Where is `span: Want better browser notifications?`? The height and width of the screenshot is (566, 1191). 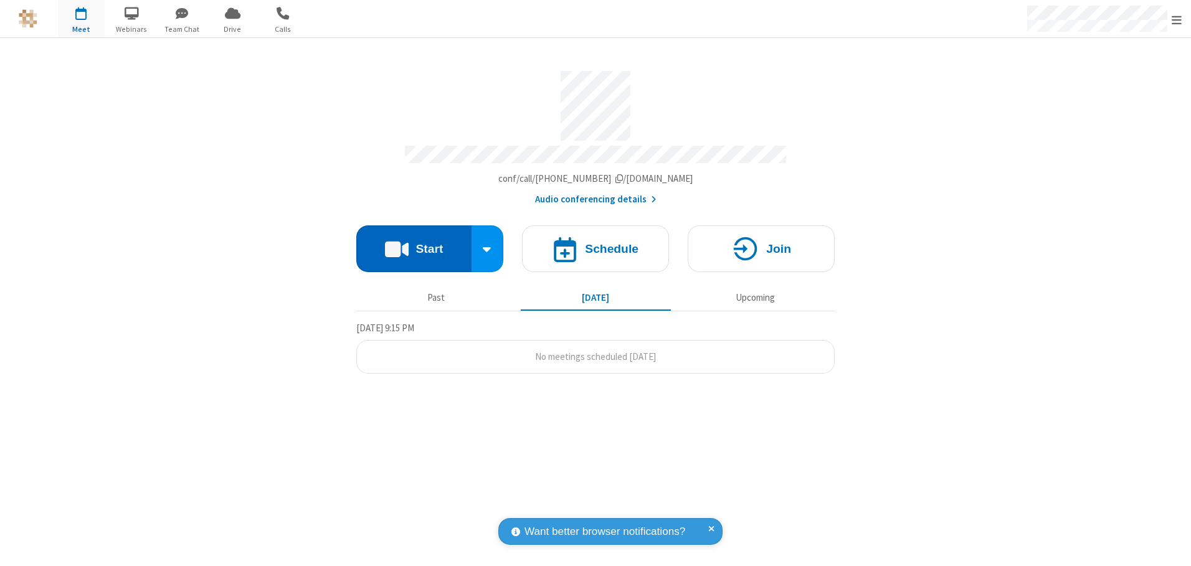
span: Want better browser notifications? is located at coordinates (605, 532).